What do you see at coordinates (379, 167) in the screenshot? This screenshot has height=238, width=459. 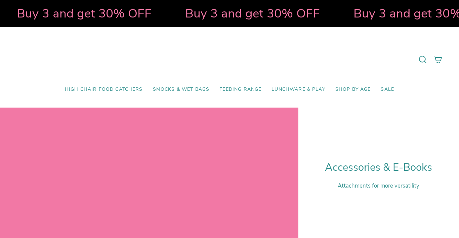 I see `h1: Accessories & E-Books` at bounding box center [379, 167].